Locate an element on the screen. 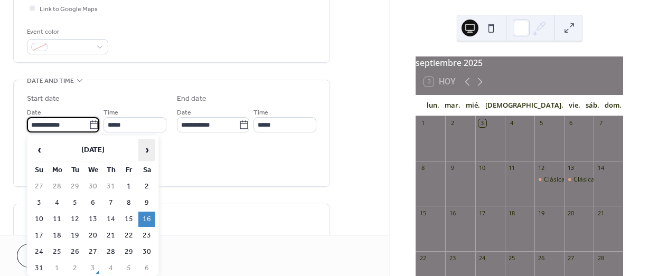  td: 25 is located at coordinates (57, 252).